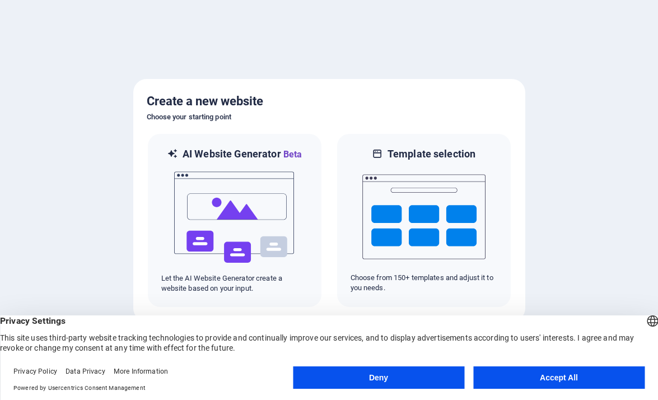 This screenshot has height=400, width=658. Describe the element at coordinates (235, 220) in the screenshot. I see `div: AI Website GeneratorBetaaiLet the AI Website Generator create a website based on your input.` at that location.